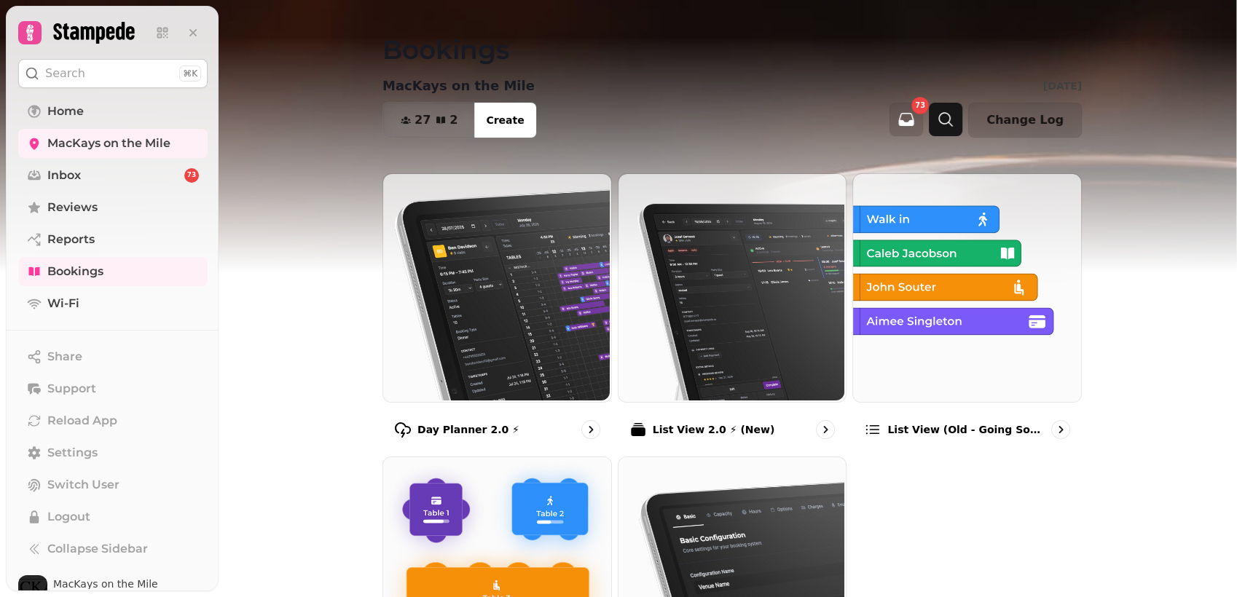 The width and height of the screenshot is (1237, 597). Describe the element at coordinates (65, 357) in the screenshot. I see `span: Share` at that location.